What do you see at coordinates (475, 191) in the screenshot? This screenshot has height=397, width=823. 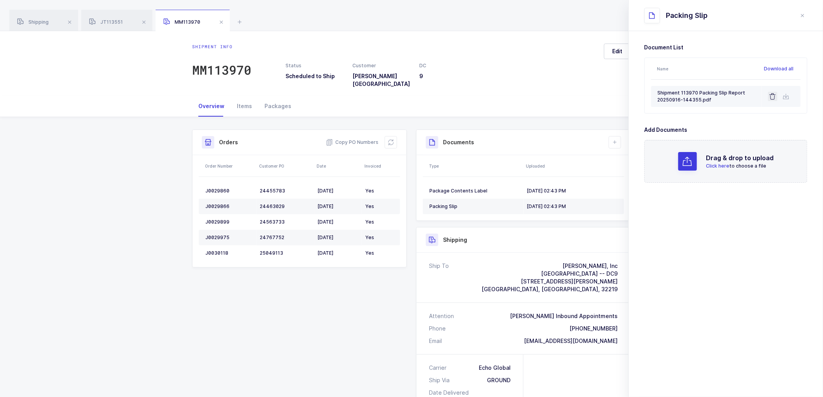 I see `div: Package Contents Label` at bounding box center [475, 191].